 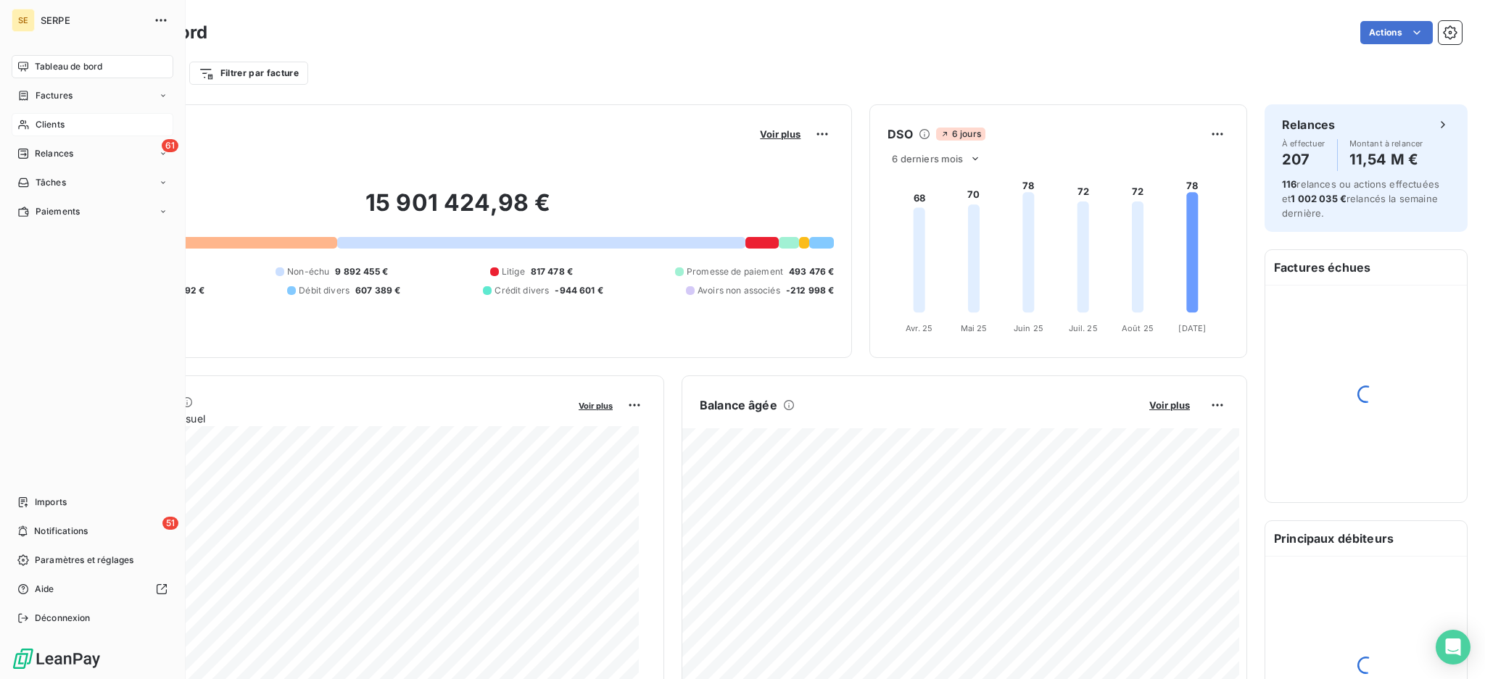 I want to click on img: Logo LeanPay, so click(x=57, y=659).